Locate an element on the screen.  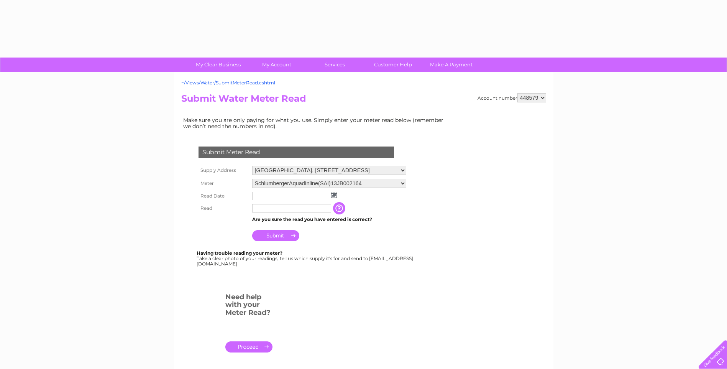
h2: Submit Water Meter Read is located at coordinates (364, 100).